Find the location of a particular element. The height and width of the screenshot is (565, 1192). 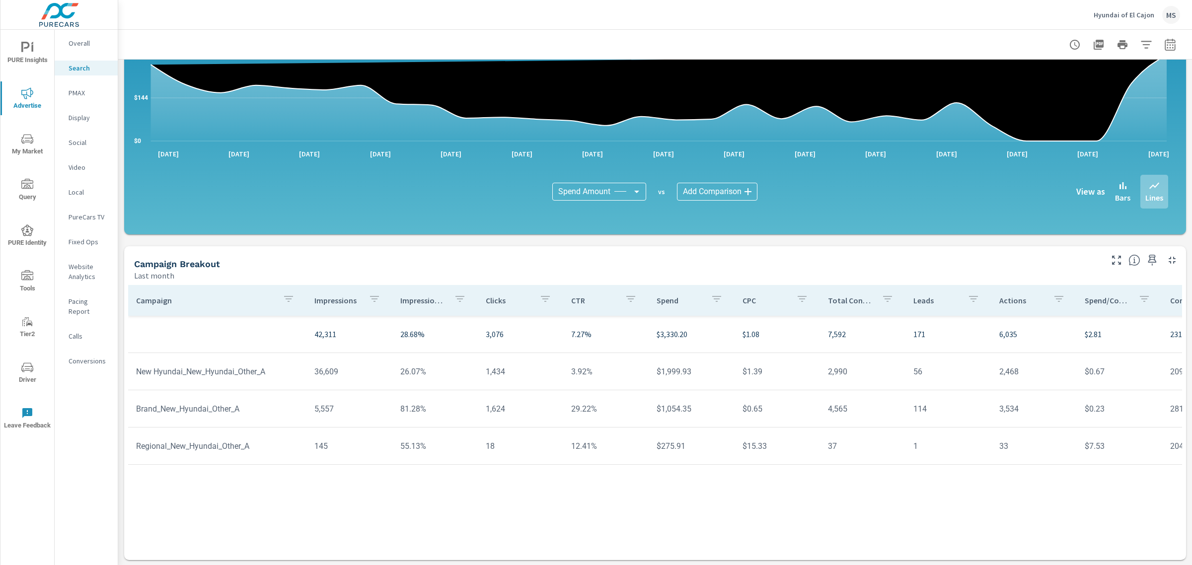

p: Fixed Ops is located at coordinates (89, 242).